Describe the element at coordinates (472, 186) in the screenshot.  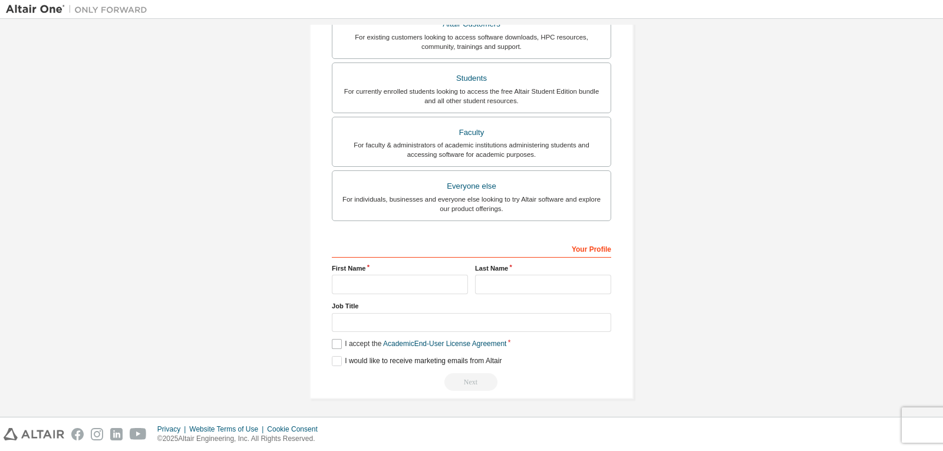
I see `div: Everyone else` at that location.